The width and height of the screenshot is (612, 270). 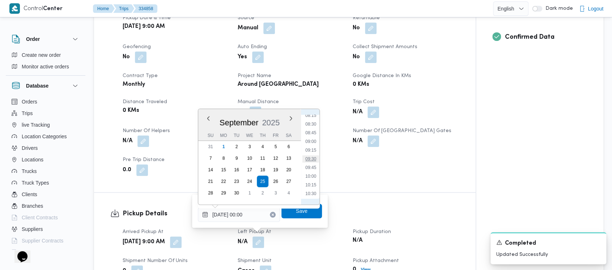 What do you see at coordinates (289, 158) in the screenshot?
I see `div: day-13` at bounding box center [289, 158].